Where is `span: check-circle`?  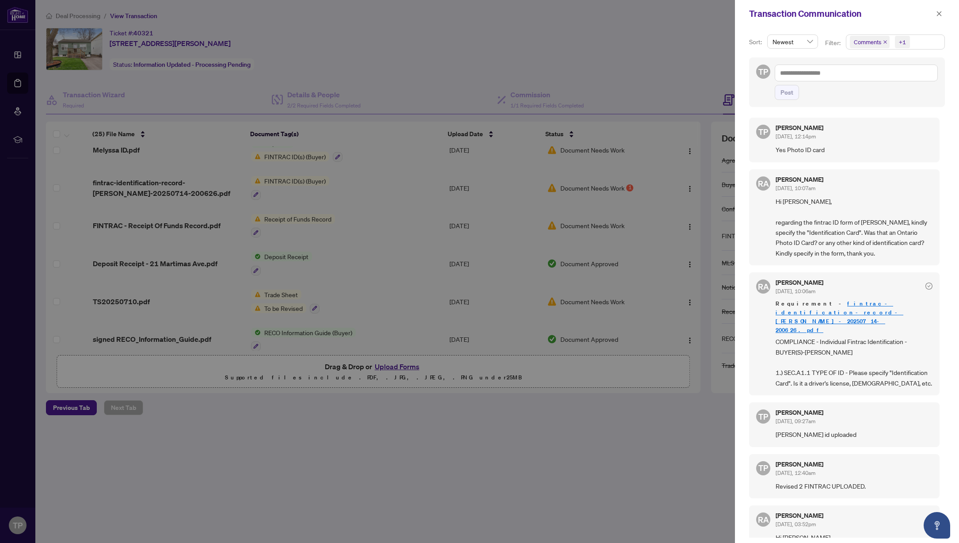 span: check-circle is located at coordinates (929, 286).